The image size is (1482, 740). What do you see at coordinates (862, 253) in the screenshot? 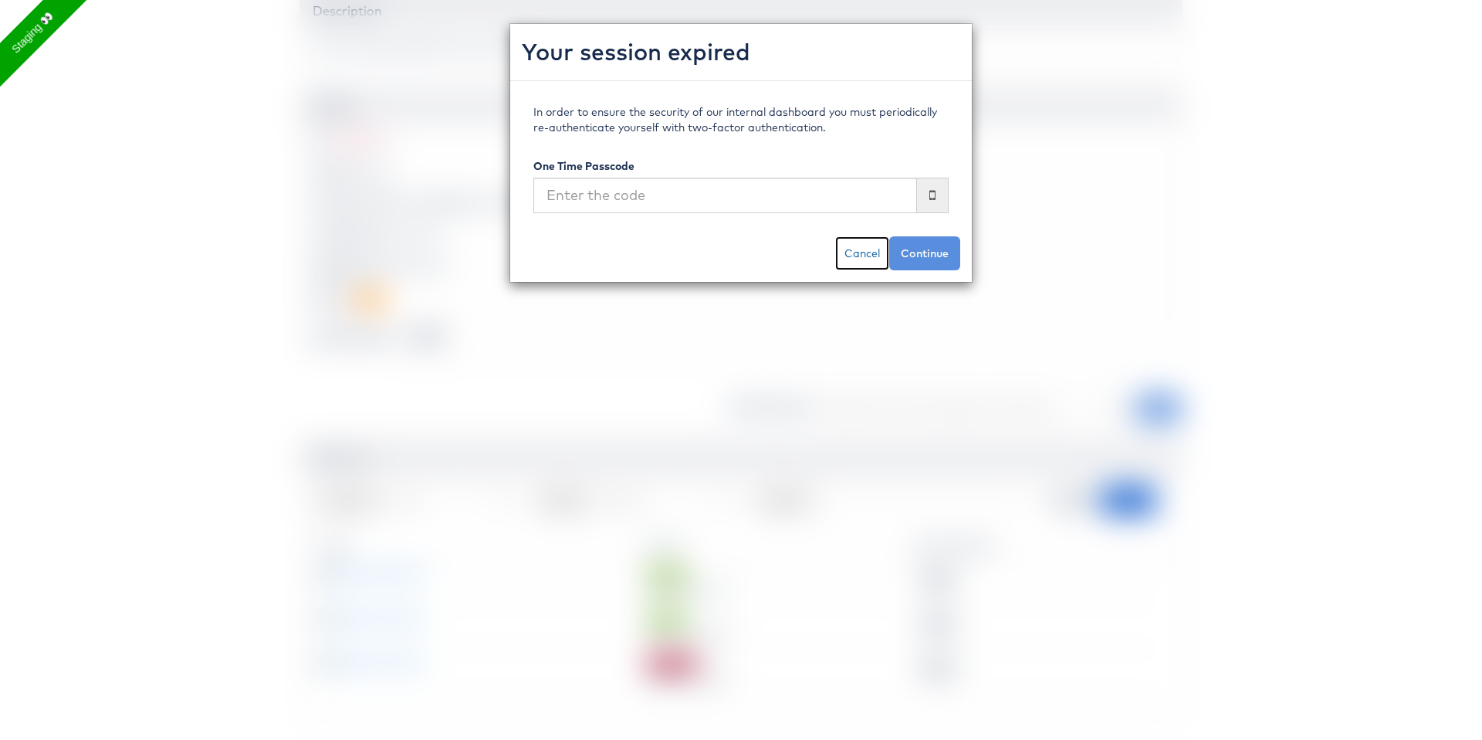
I see `a: Cancel` at bounding box center [862, 253].